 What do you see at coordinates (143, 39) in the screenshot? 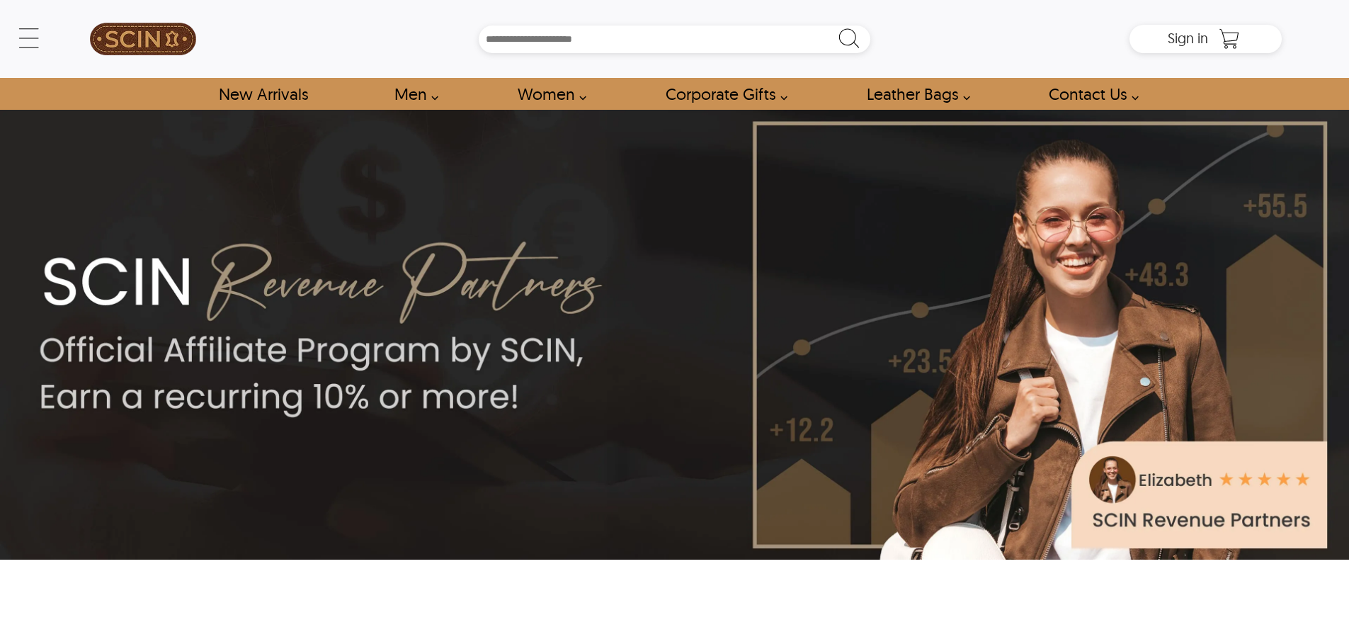
I see `img: SCIN` at bounding box center [143, 39].